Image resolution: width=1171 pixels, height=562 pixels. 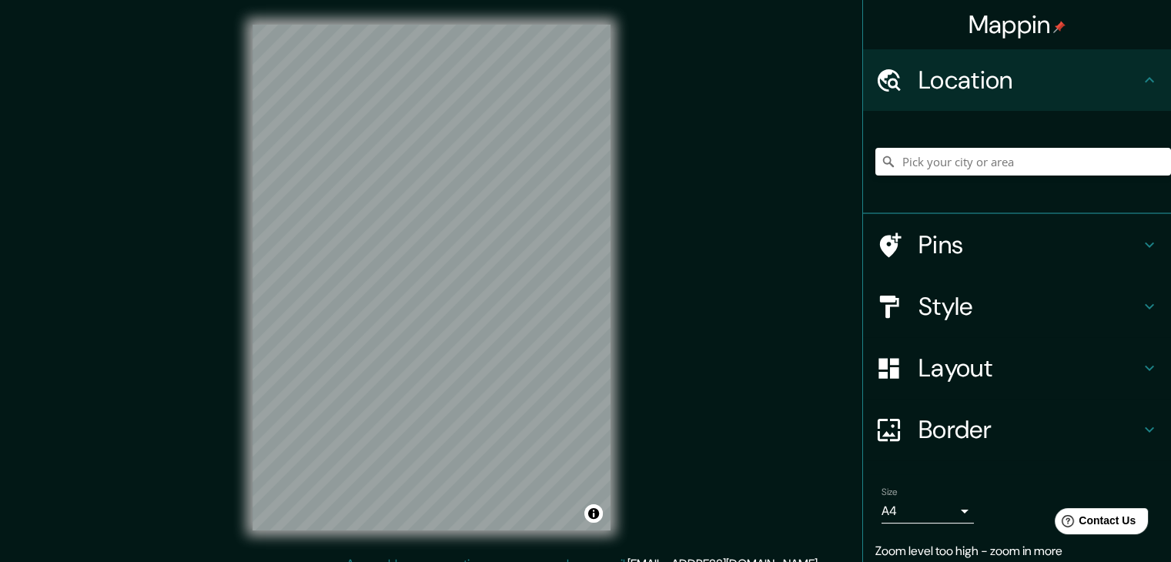 I want to click on div: Border, so click(x=1017, y=430).